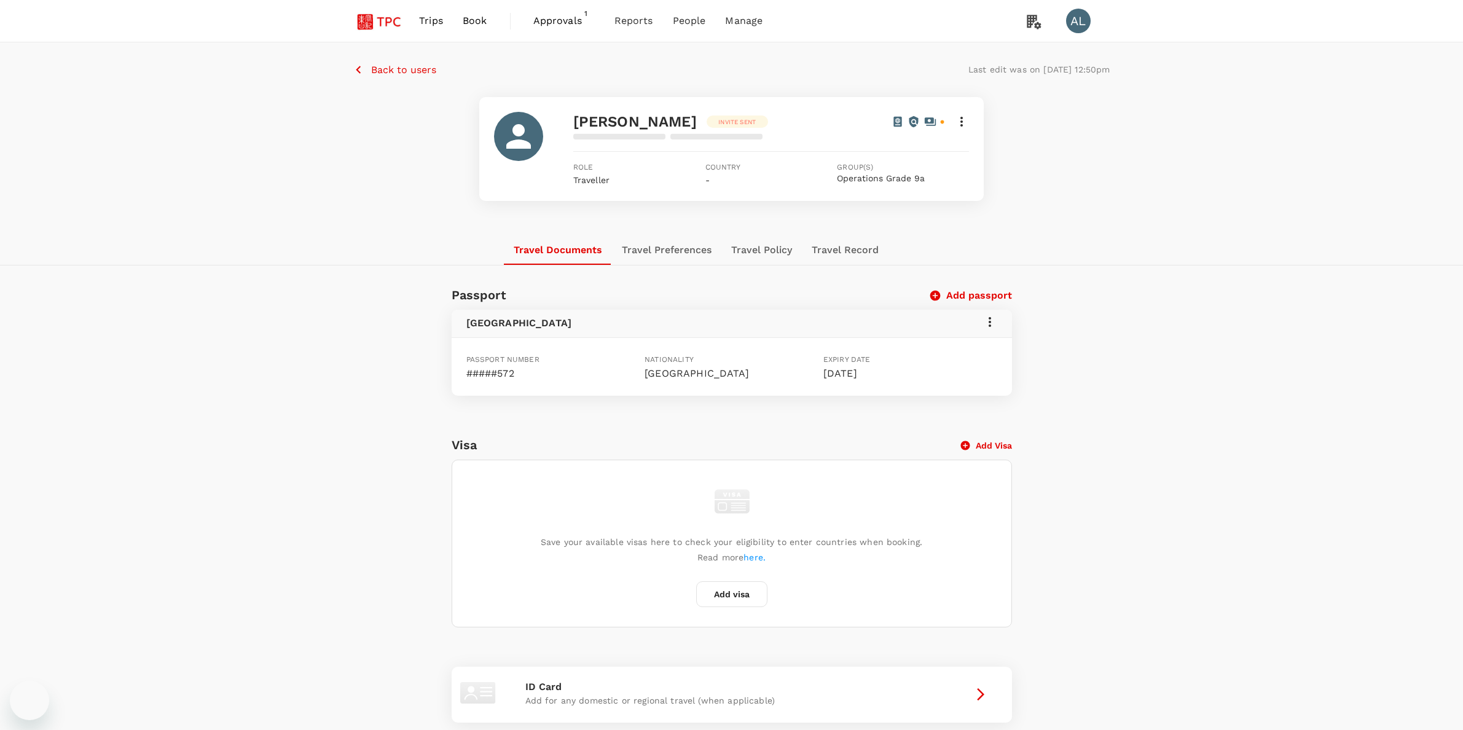  What do you see at coordinates (902, 168) in the screenshot?
I see `span: Group(s)` at bounding box center [902, 168].